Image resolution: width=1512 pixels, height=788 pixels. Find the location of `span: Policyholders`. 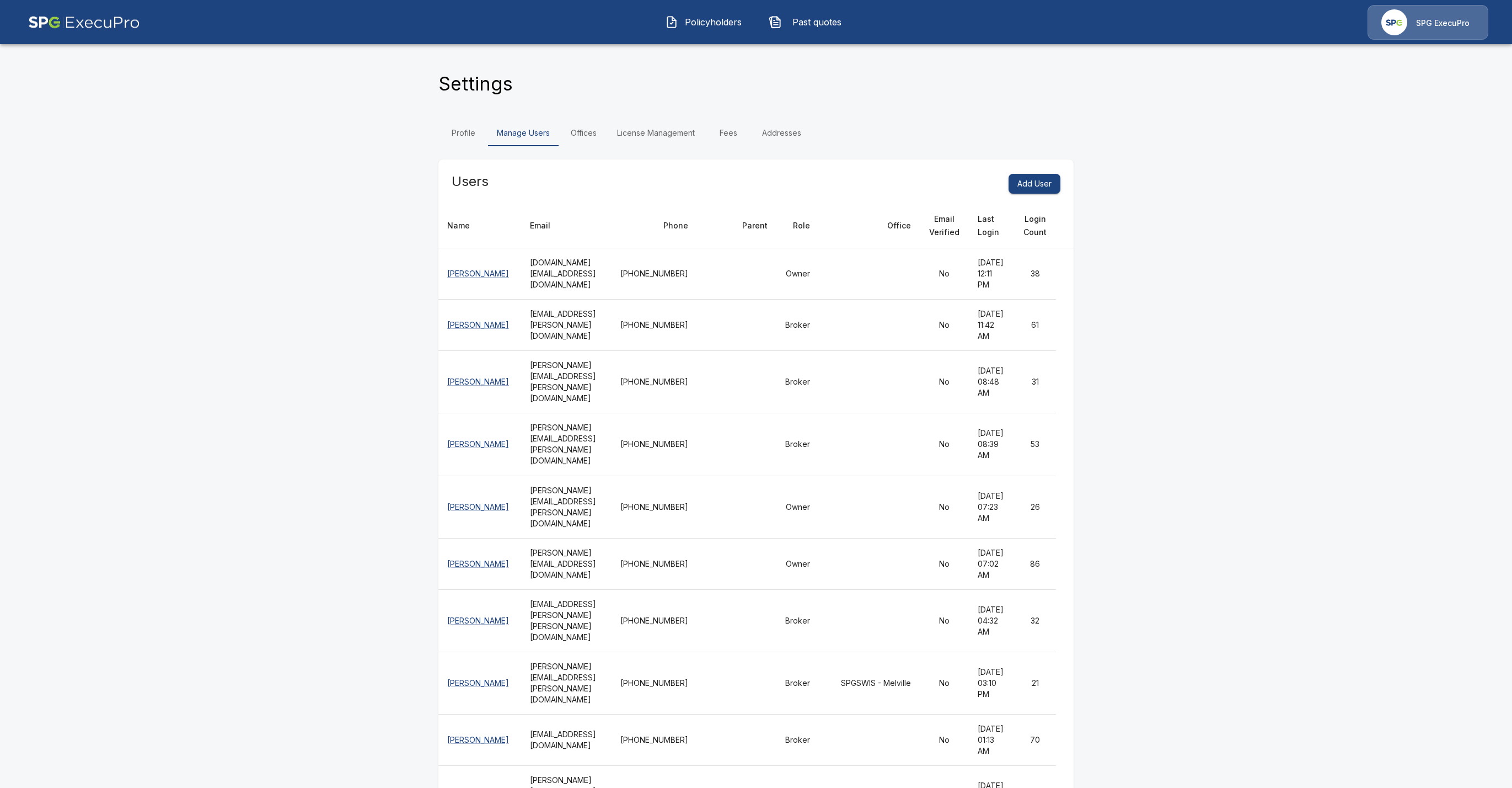

span: Policyholders is located at coordinates (713, 22).